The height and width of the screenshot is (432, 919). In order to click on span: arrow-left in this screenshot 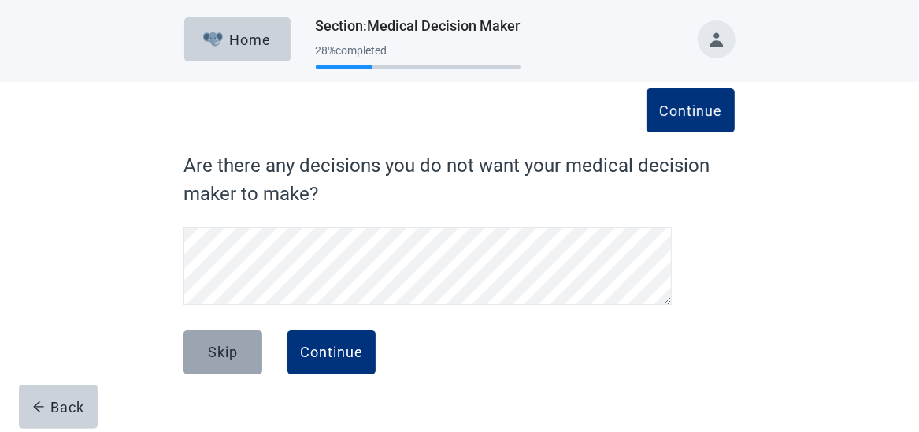, I will do `click(39, 406)`.